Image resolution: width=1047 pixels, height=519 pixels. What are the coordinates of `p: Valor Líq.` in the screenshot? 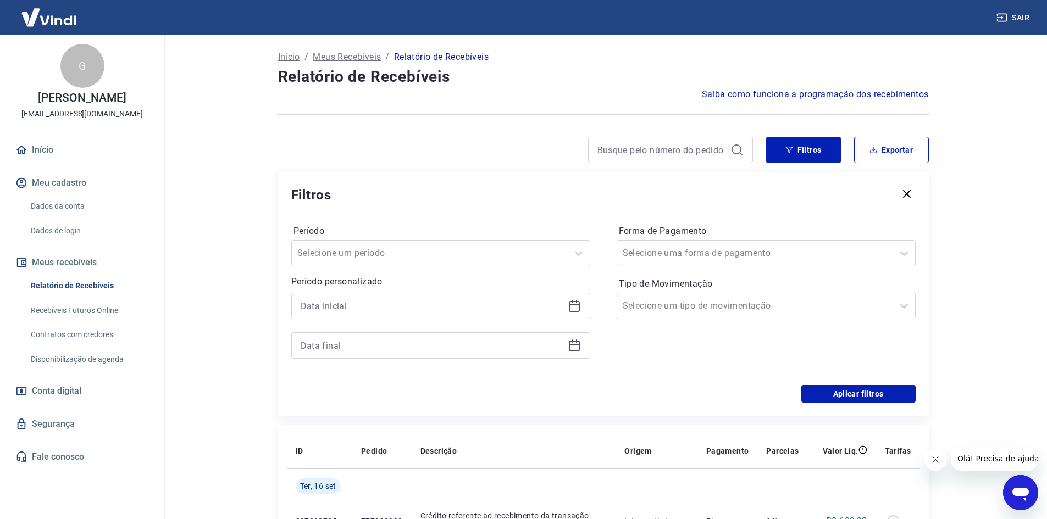 It's located at (840, 451).